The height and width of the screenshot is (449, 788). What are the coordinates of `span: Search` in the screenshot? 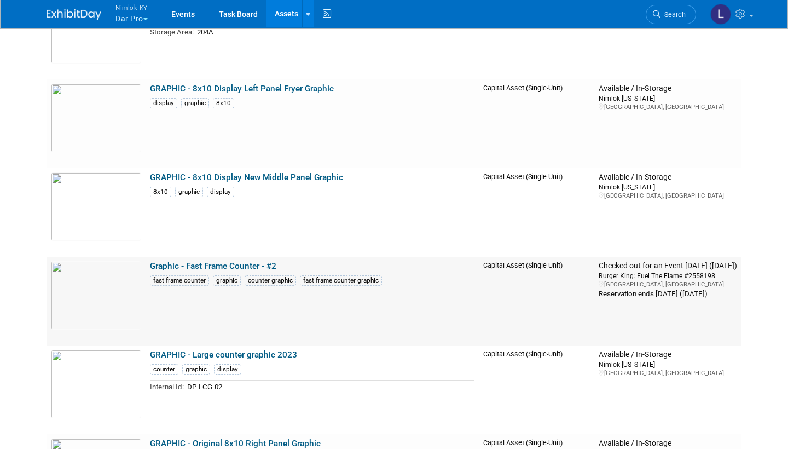 It's located at (673, 14).